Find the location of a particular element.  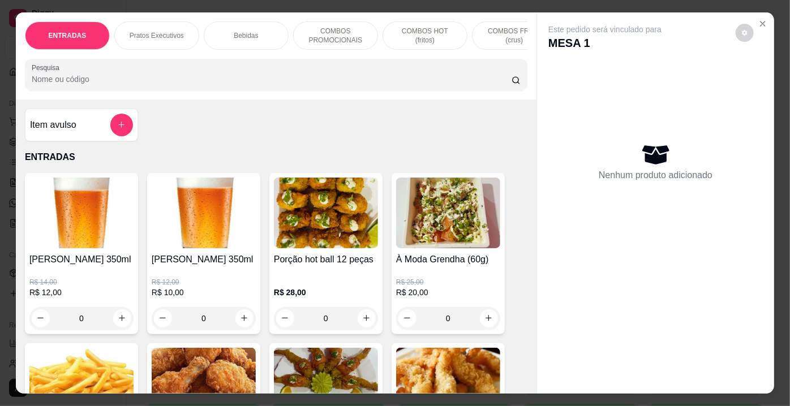

p: R$ 28,00 is located at coordinates (326, 293).